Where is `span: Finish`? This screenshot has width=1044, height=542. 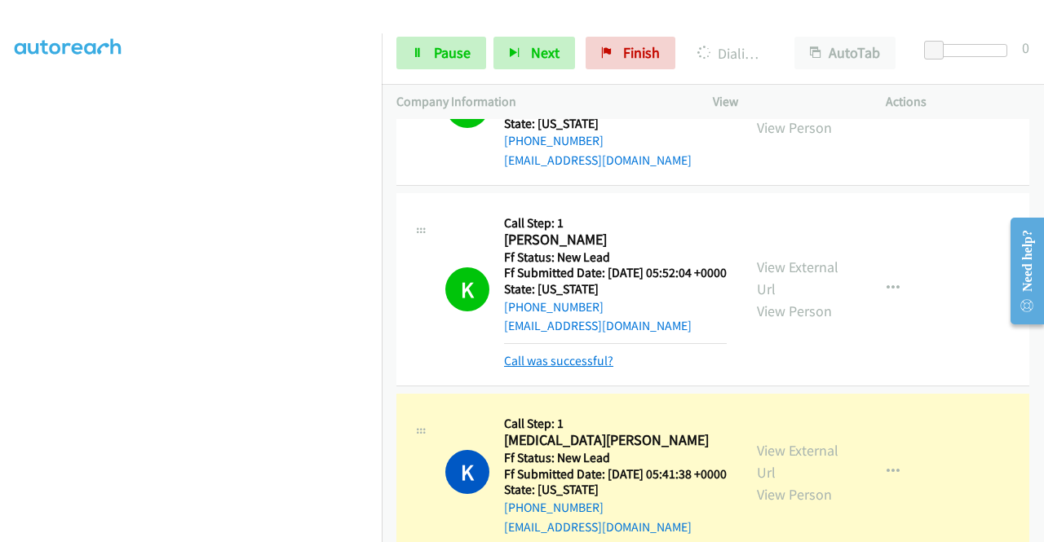 span: Finish is located at coordinates (641, 52).